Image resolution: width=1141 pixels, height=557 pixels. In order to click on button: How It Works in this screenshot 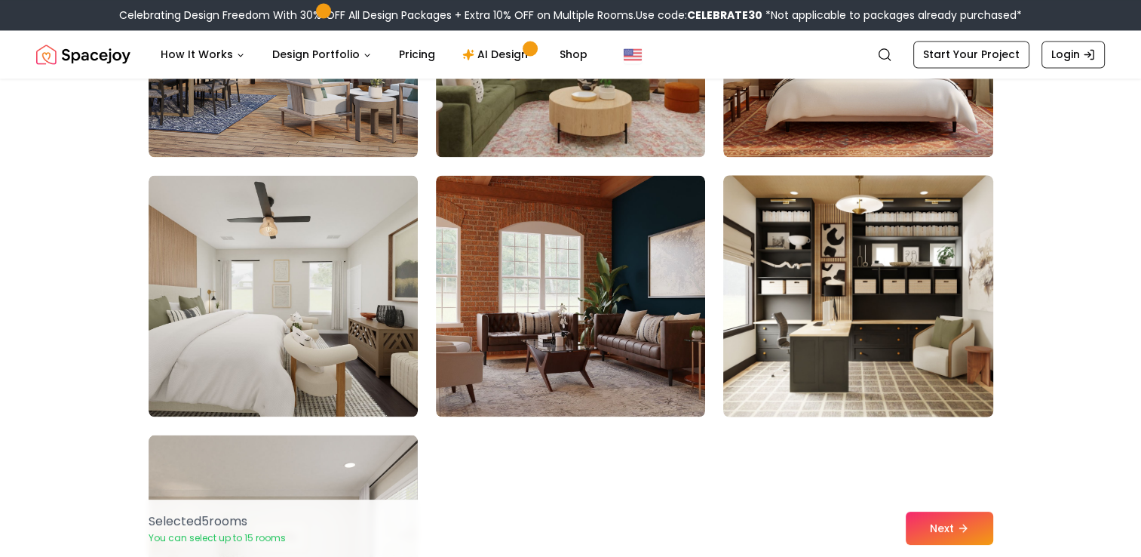, I will do `click(203, 54)`.